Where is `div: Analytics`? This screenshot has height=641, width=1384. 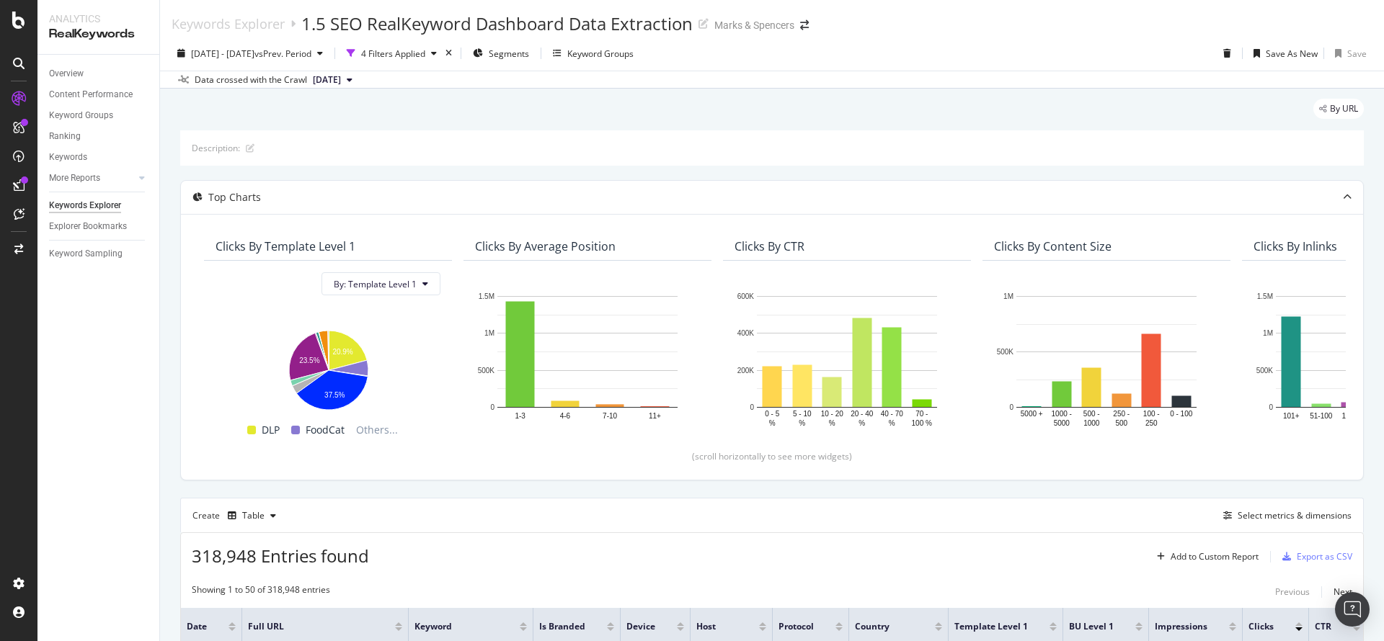 div: Analytics is located at coordinates (98, 19).